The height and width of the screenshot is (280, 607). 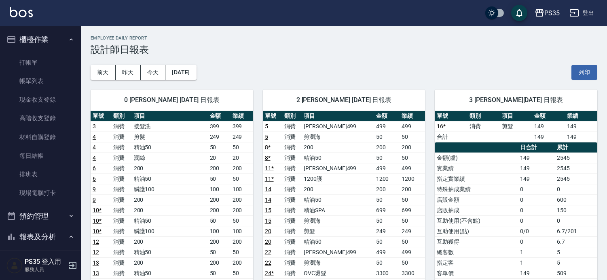 What do you see at coordinates (94, 169) in the screenshot?
I see `a: 6` at bounding box center [94, 169].